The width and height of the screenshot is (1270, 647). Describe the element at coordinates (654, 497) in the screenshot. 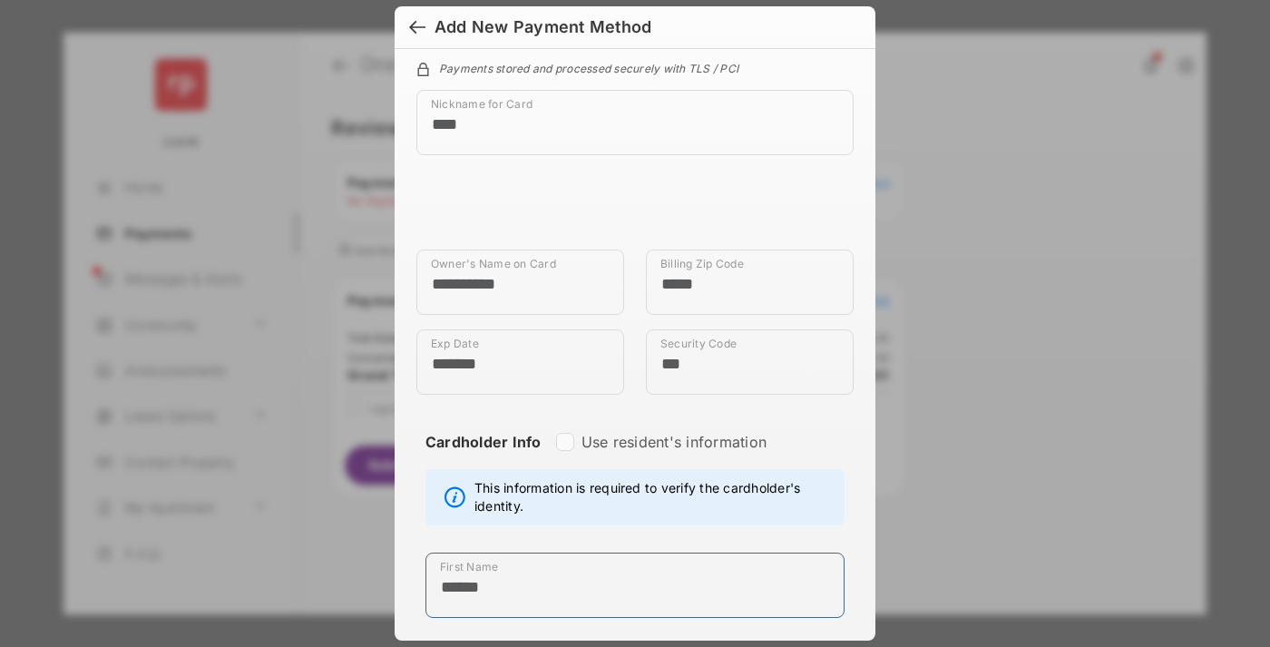

I see `span: This information is required to verify the cardholder's identity.` at that location.